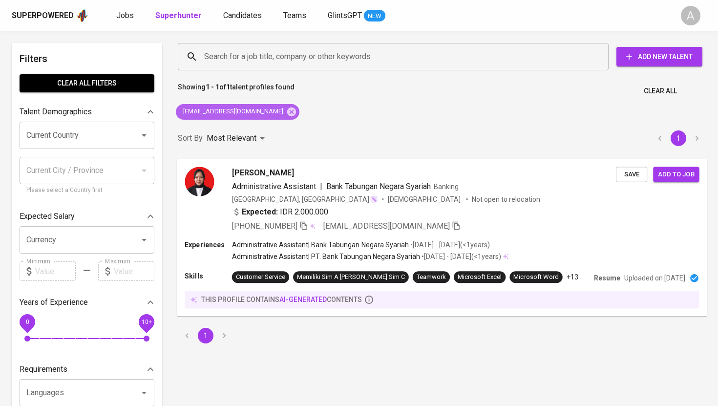 The width and height of the screenshot is (718, 406). Describe the element at coordinates (42, 16) in the screenshot. I see `div: Superpowered` at that location.